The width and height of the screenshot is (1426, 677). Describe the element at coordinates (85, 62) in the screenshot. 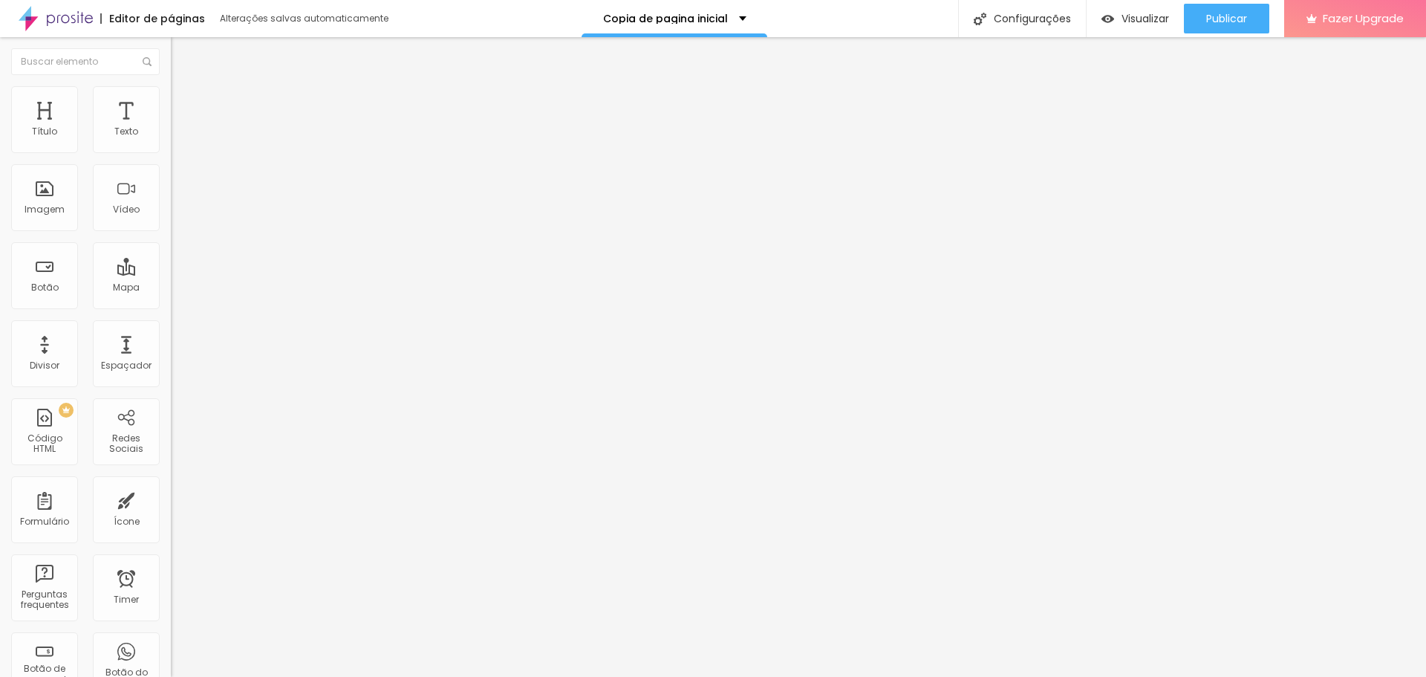

I see `input: Buscar elemento` at that location.